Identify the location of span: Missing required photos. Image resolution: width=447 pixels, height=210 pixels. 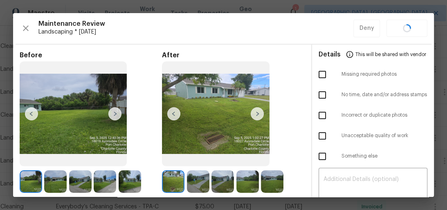
(384, 74).